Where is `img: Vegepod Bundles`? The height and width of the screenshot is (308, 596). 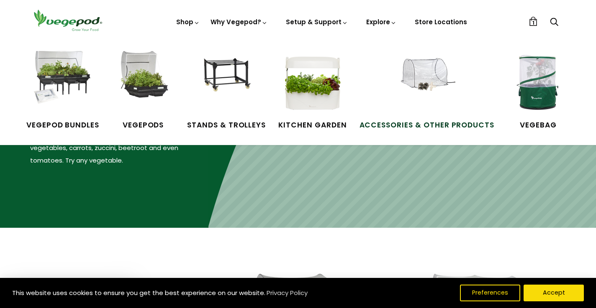 img: Vegepod Bundles is located at coordinates (63, 82).